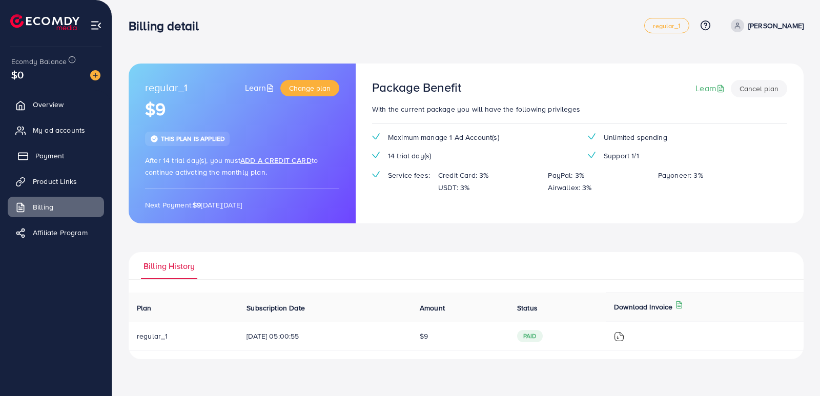 This screenshot has height=396, width=820. What do you see at coordinates (45, 22) in the screenshot?
I see `img: logo` at bounding box center [45, 22].